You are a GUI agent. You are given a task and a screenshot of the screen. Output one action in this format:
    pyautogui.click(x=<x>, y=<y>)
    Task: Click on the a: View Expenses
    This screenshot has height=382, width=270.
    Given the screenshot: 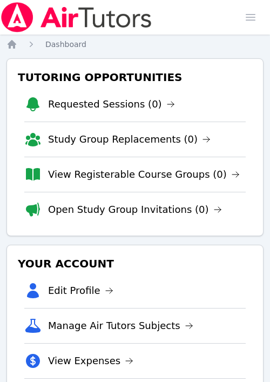 What is the action you would take?
    pyautogui.click(x=91, y=361)
    